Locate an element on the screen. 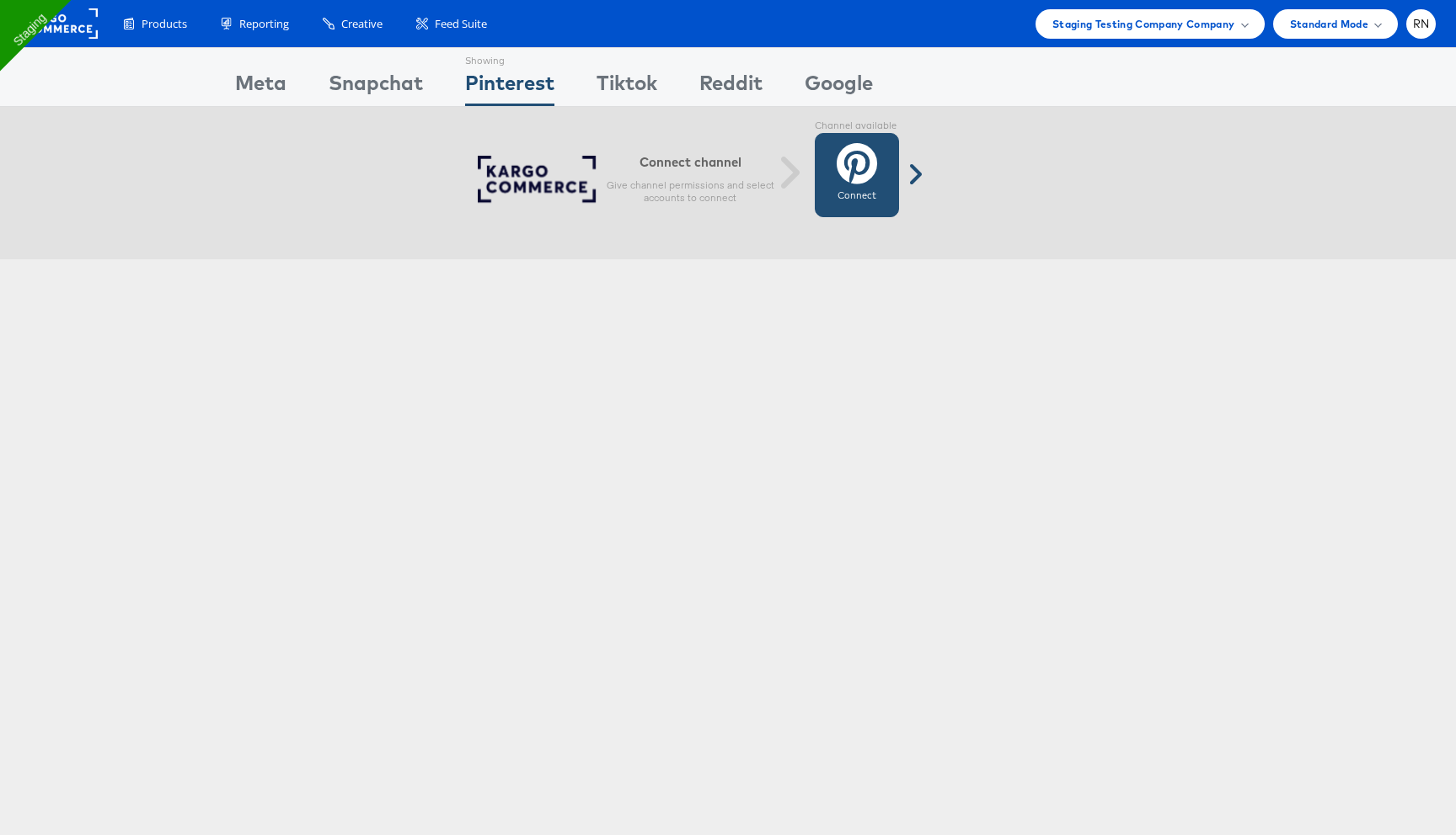 The height and width of the screenshot is (835, 1456). div: Snapchat is located at coordinates (375, 86).